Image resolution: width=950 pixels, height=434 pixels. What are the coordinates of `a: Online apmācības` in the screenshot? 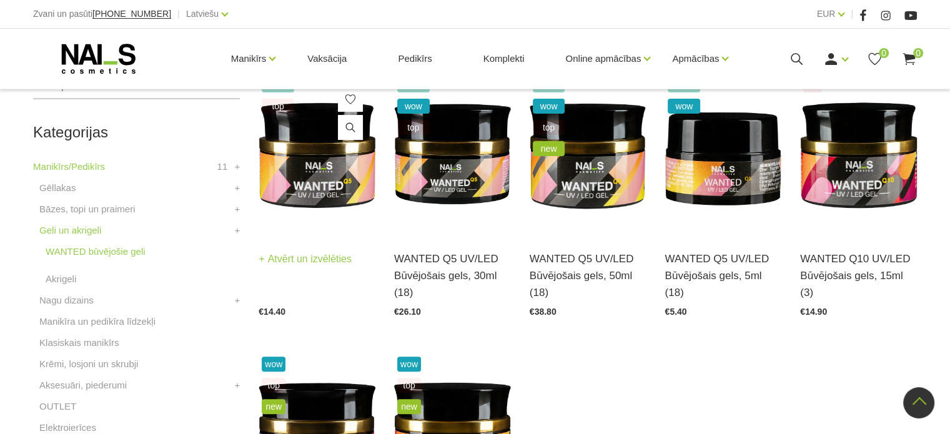 It's located at (603, 59).